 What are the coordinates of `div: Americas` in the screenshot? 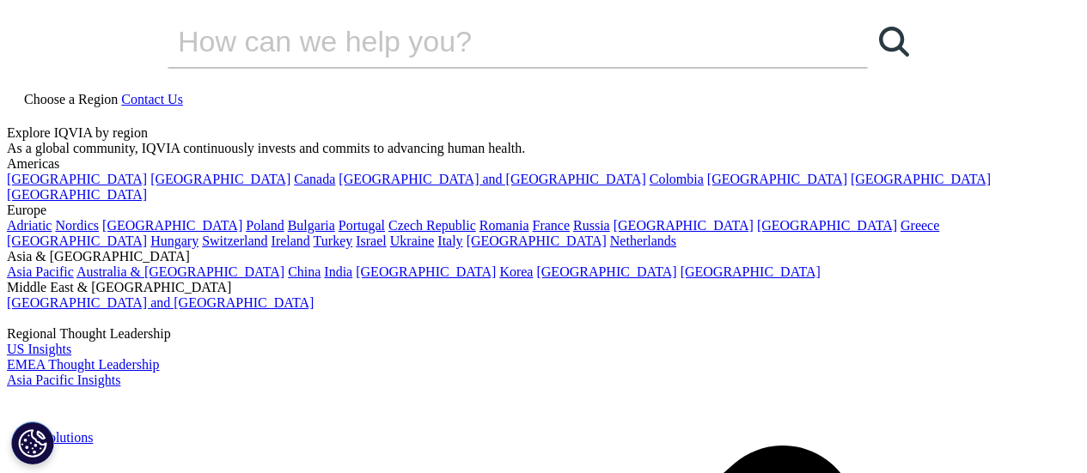 It's located at (543, 164).